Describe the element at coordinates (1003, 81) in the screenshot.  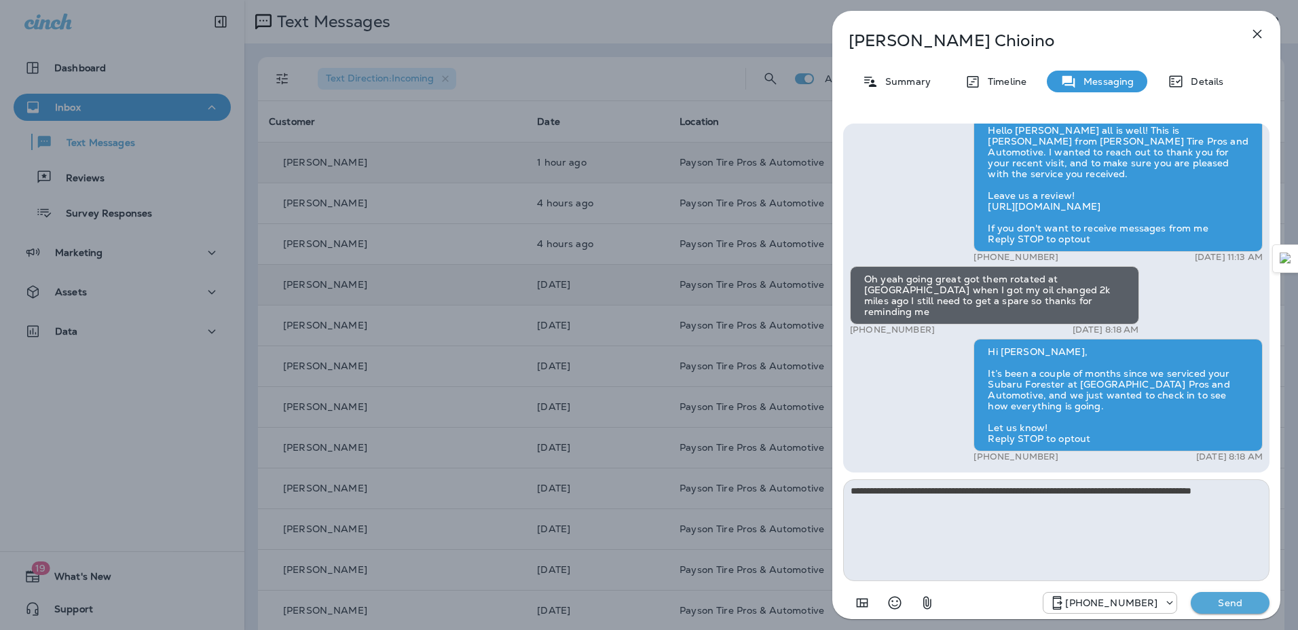
I see `p: Timeline` at that location.